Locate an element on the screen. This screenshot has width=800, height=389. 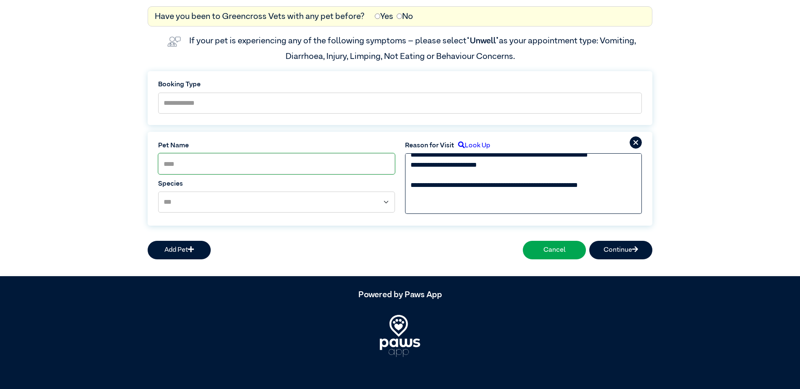
button: Cancel is located at coordinates (555, 250).